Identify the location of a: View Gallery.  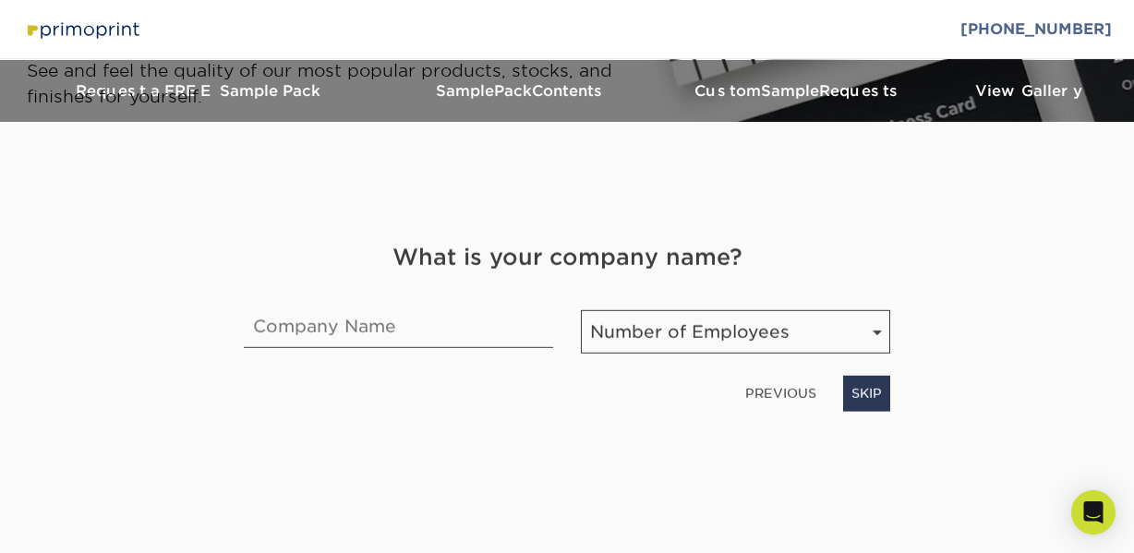
(1028, 90).